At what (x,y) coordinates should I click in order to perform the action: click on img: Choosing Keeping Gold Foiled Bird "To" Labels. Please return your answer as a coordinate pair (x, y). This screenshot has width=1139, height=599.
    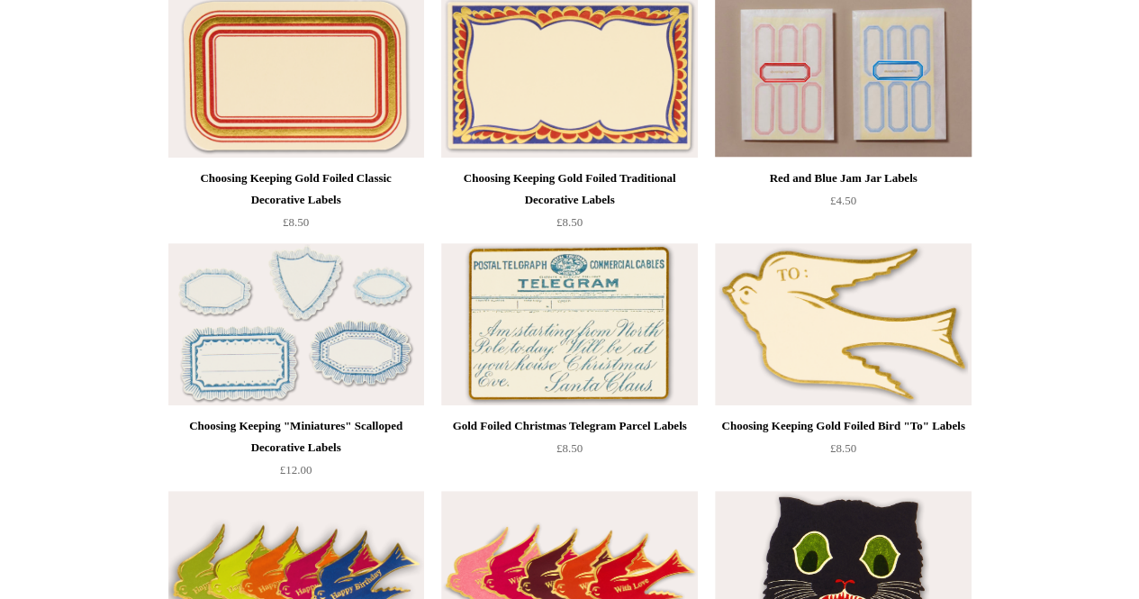
    Looking at the image, I should click on (843, 324).